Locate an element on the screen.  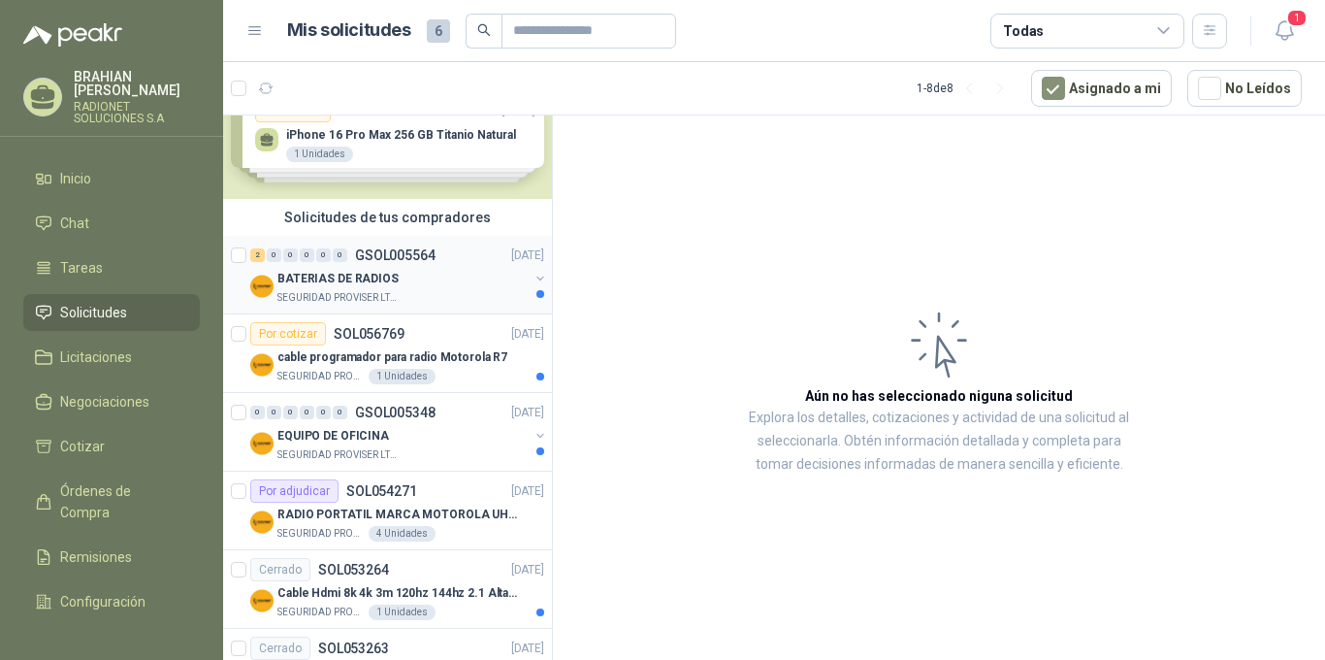
button: No Leídos is located at coordinates (1244, 88).